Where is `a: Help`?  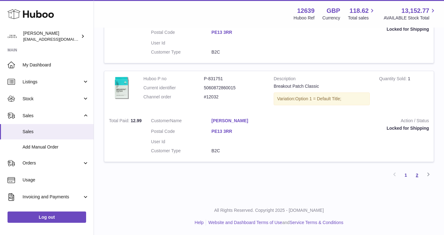 a: Help is located at coordinates (199, 222).